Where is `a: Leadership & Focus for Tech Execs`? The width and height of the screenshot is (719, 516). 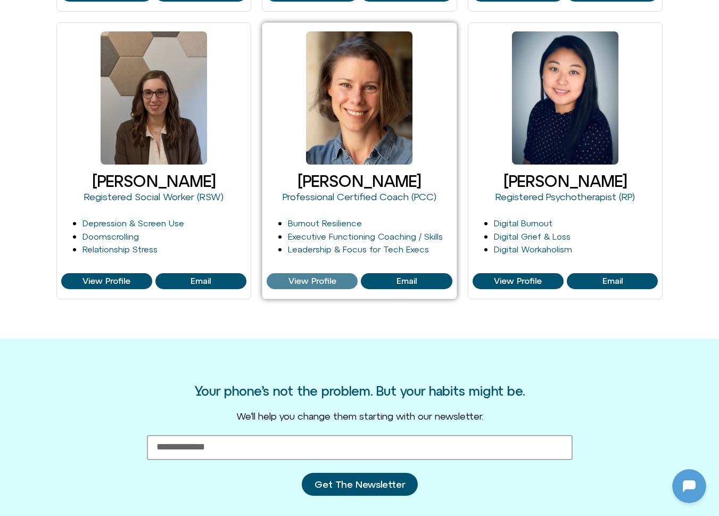
a: Leadership & Focus for Tech Execs is located at coordinates (358, 249).